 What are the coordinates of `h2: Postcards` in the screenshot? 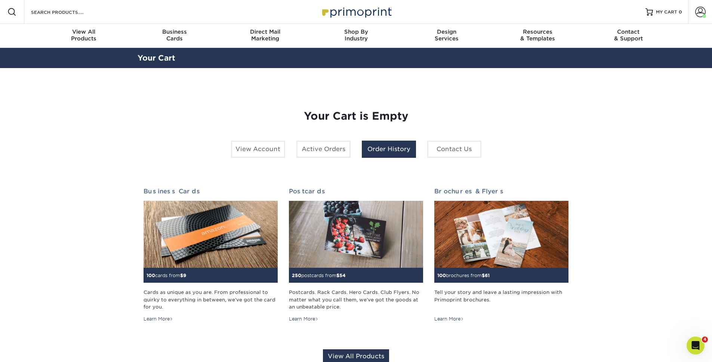 It's located at (356, 191).